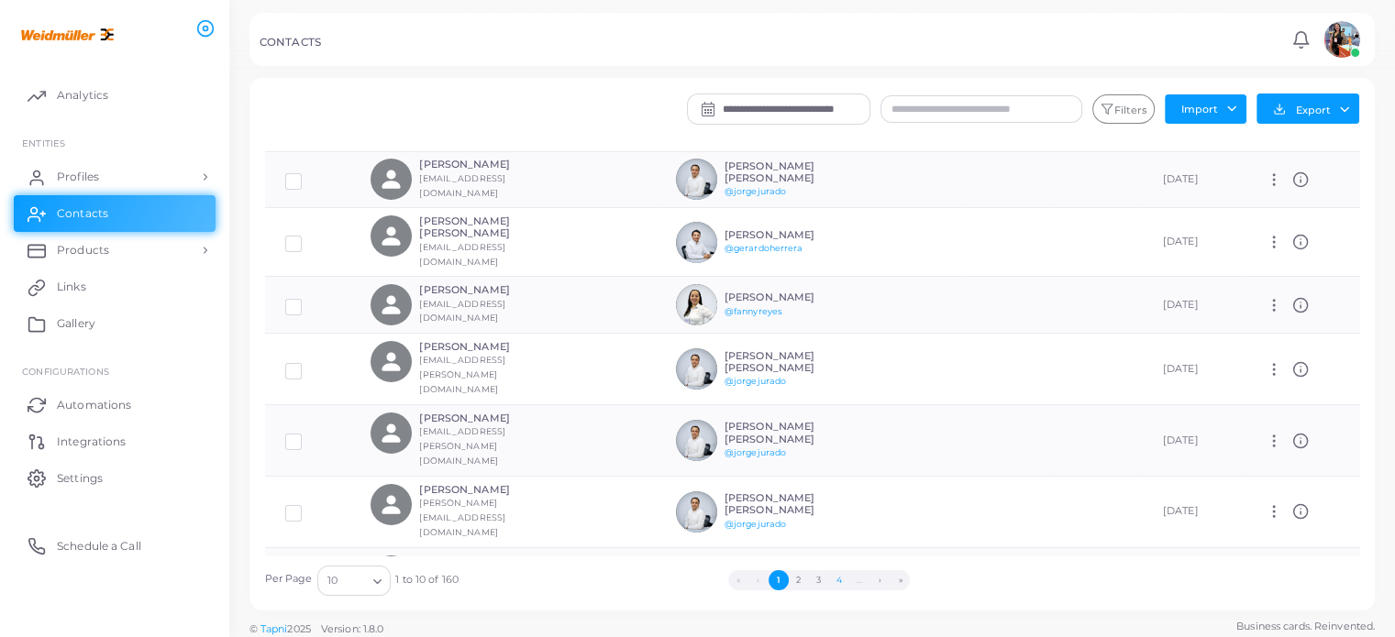 The height and width of the screenshot is (637, 1395). Describe the element at coordinates (99, 547) in the screenshot. I see `span: Schedule a Call` at that location.